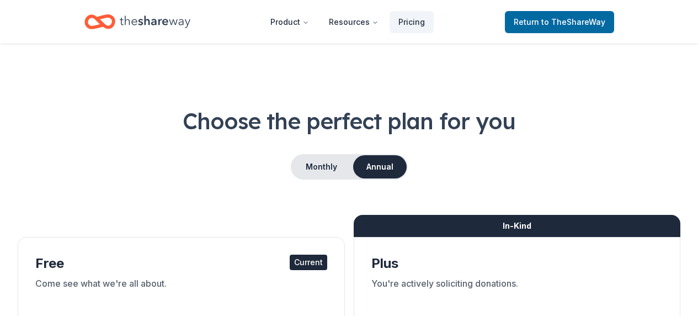  Describe the element at coordinates (290, 22) in the screenshot. I see `button: Product` at that location.